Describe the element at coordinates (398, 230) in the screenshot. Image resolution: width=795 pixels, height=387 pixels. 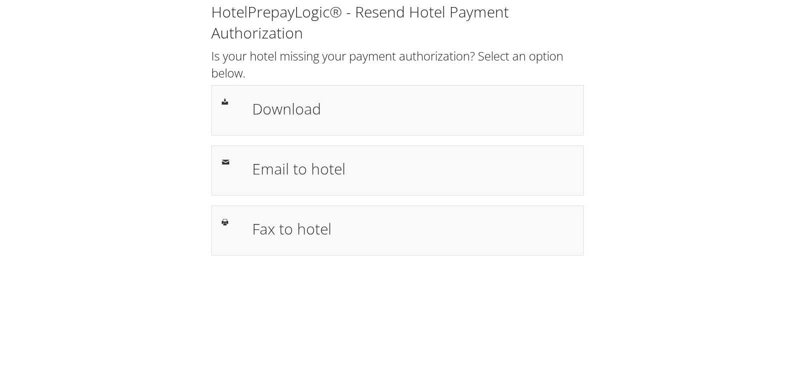
I see `a: Fax to hotel` at that location.